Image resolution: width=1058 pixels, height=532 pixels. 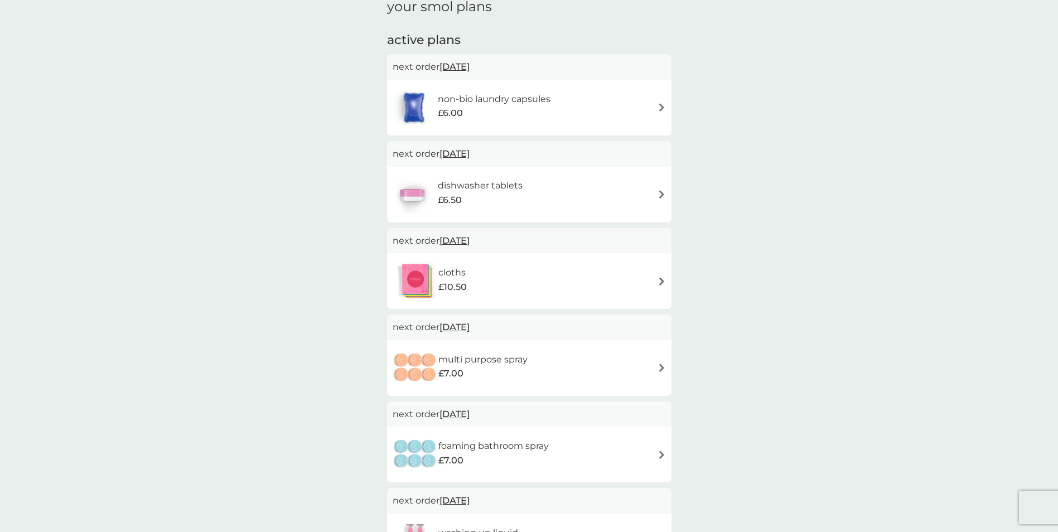 What do you see at coordinates (416, 368) in the screenshot?
I see `img: multi purpose spray` at bounding box center [416, 368].